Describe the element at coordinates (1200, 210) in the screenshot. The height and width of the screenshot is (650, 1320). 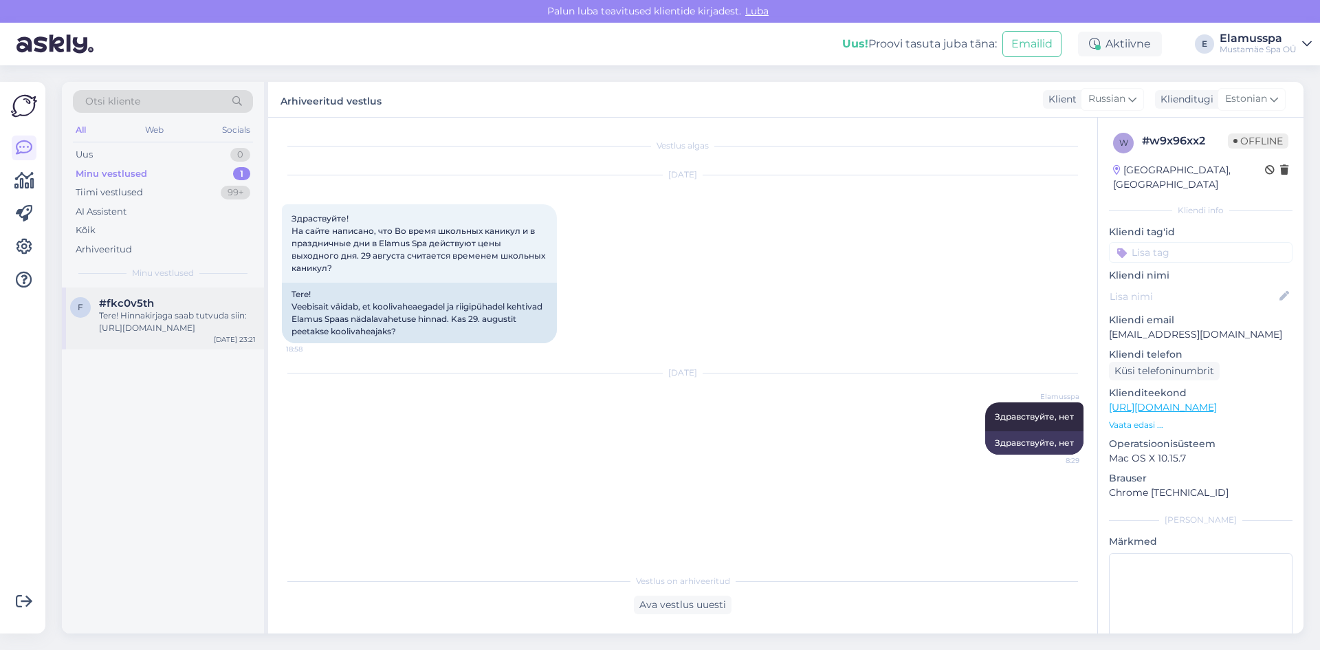
I see `div: Kliendi info` at that location.